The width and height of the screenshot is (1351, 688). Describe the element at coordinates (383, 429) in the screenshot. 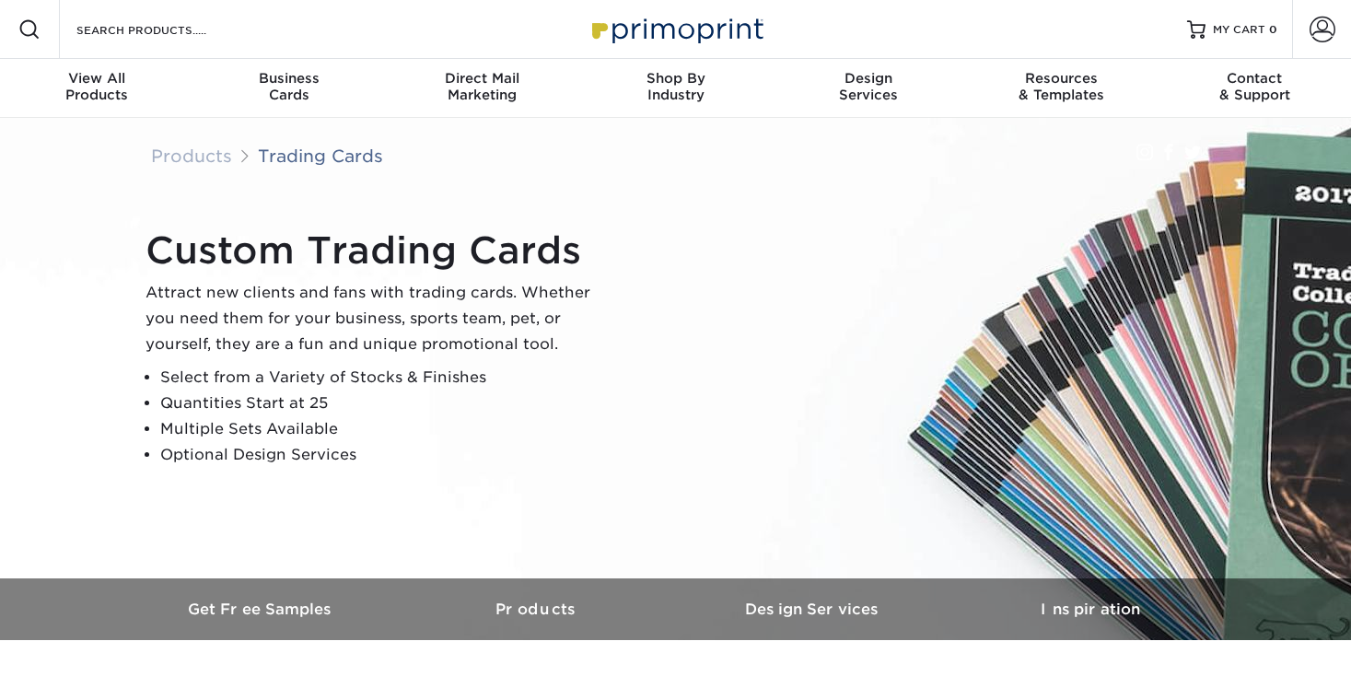

I see `li: Multiple Sets Available` at that location.